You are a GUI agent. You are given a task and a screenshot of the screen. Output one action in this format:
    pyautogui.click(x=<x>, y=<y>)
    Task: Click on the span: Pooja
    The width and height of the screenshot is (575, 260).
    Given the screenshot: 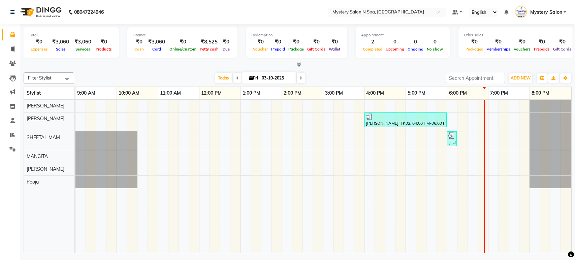 What is the action you would take?
    pyautogui.click(x=33, y=182)
    